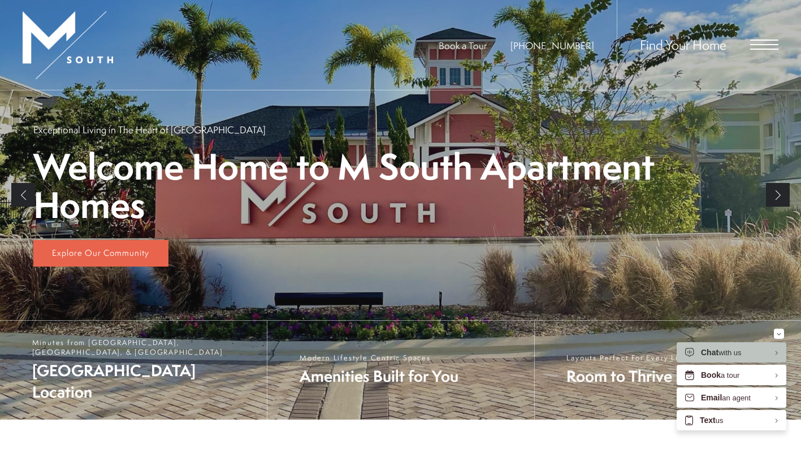  What do you see at coordinates (778, 195) in the screenshot?
I see `a: Next` at bounding box center [778, 195].